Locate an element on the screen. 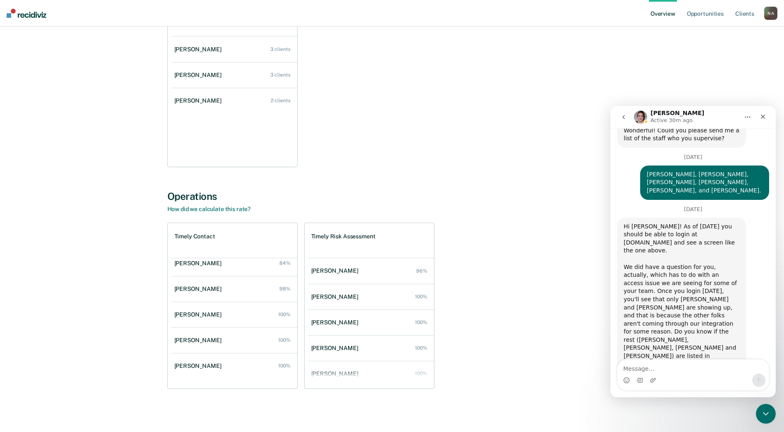  p: Active 30m ago is located at coordinates (61, 14).